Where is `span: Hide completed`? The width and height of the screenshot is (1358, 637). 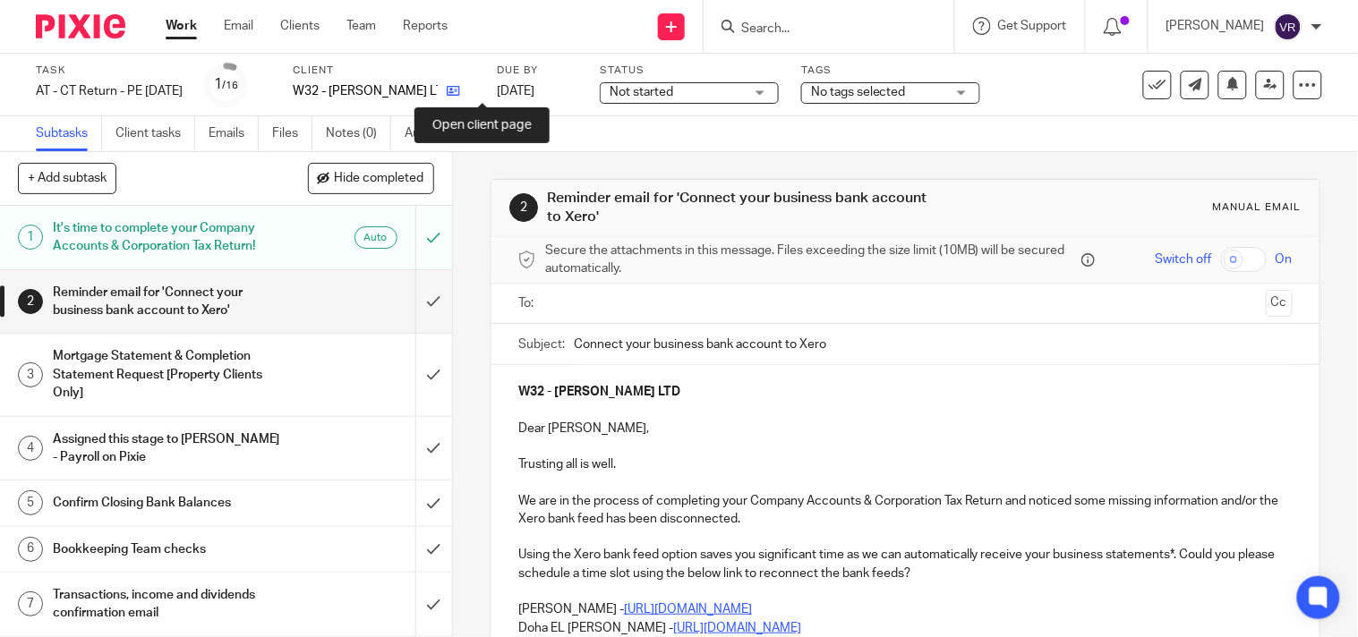 span: Hide completed is located at coordinates (379, 179).